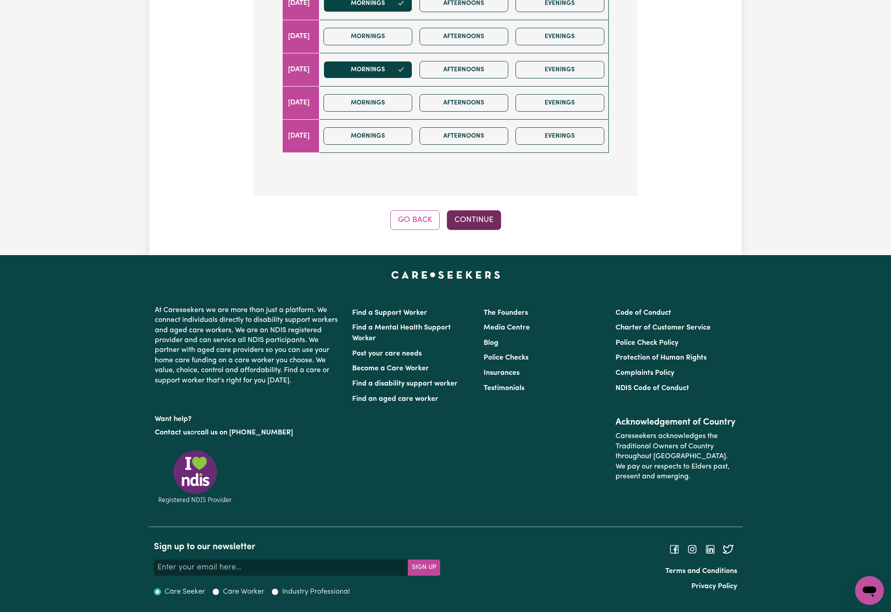 The height and width of the screenshot is (612, 891). I want to click on a: Find a Mental Health Support Worker, so click(401, 333).